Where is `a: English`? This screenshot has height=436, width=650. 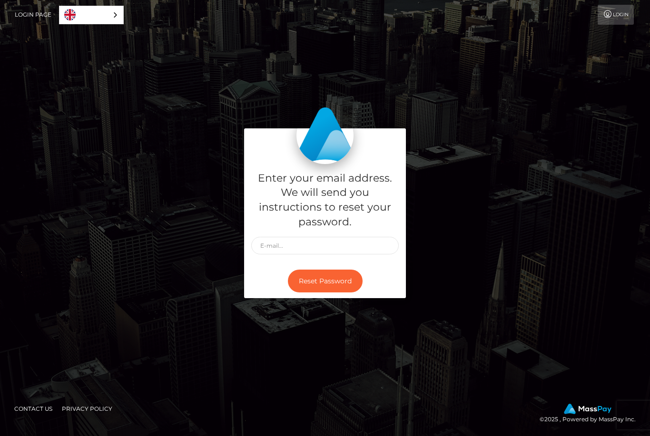
a: English is located at coordinates (91, 15).